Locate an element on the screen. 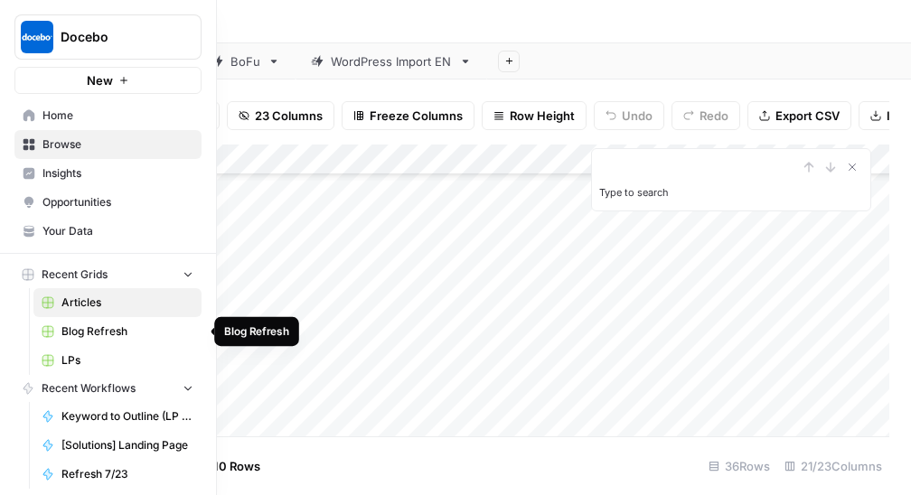 Image resolution: width=911 pixels, height=495 pixels. button: Close Search is located at coordinates (852, 167).